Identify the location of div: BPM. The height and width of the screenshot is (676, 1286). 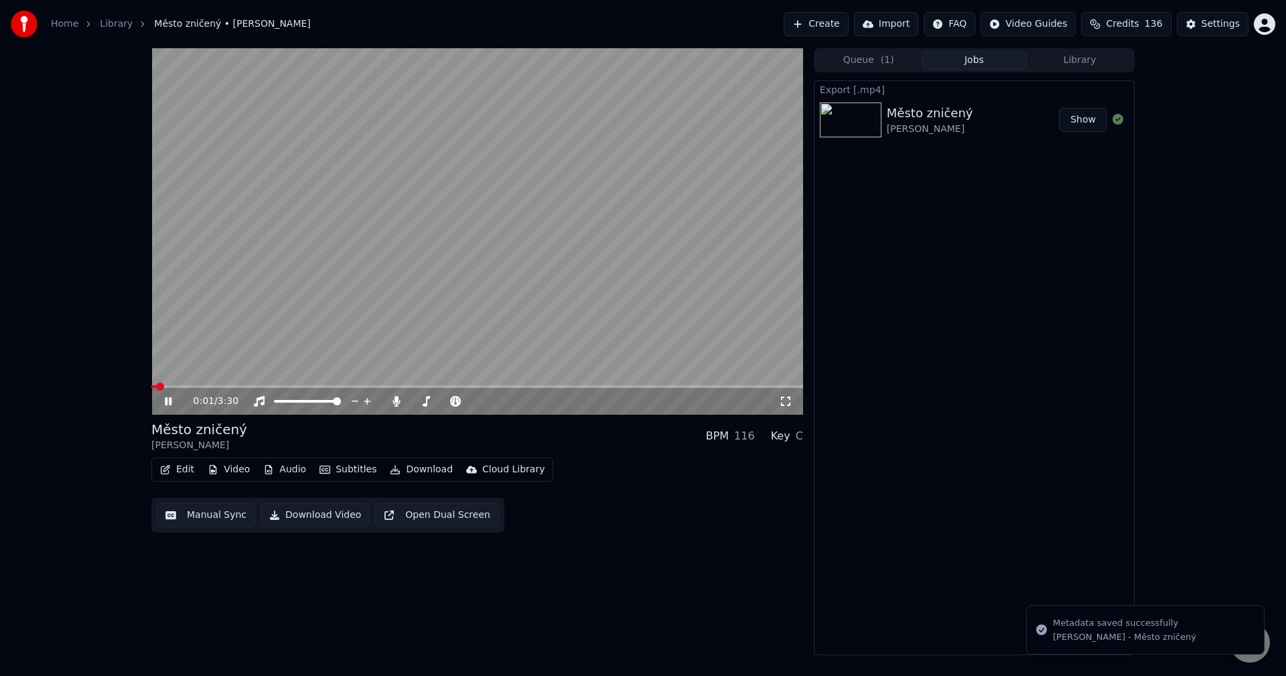
(717, 436).